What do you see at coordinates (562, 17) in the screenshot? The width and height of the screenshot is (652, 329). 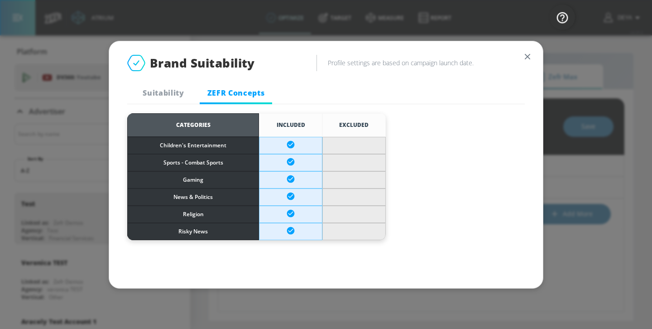 I see `button: Open Resource Center` at bounding box center [562, 17].